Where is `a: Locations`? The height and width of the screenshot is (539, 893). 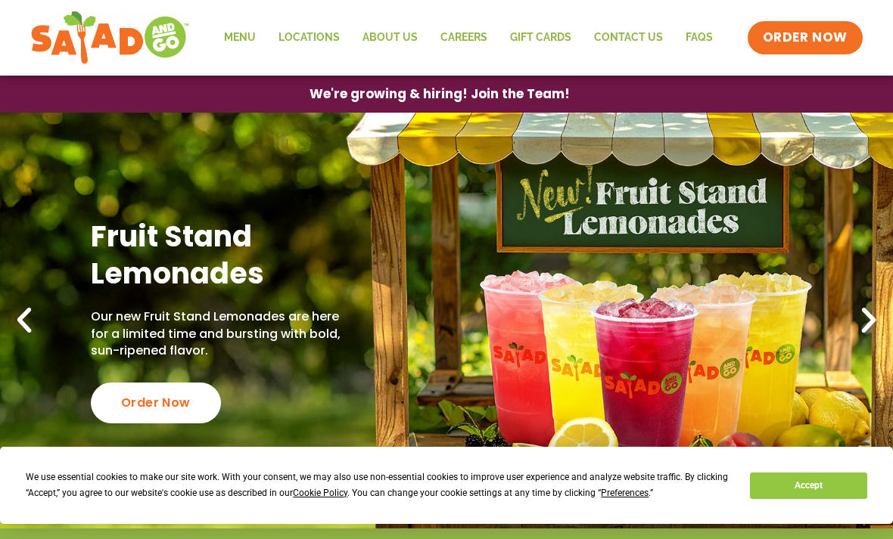 a: Locations is located at coordinates (309, 38).